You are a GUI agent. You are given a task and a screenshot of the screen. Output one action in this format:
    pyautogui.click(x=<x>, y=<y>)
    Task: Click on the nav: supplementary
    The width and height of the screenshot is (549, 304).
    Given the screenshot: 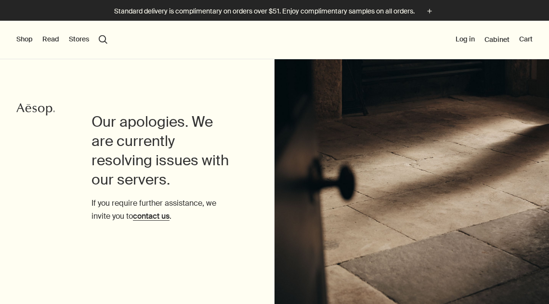 What is the action you would take?
    pyautogui.click(x=494, y=40)
    